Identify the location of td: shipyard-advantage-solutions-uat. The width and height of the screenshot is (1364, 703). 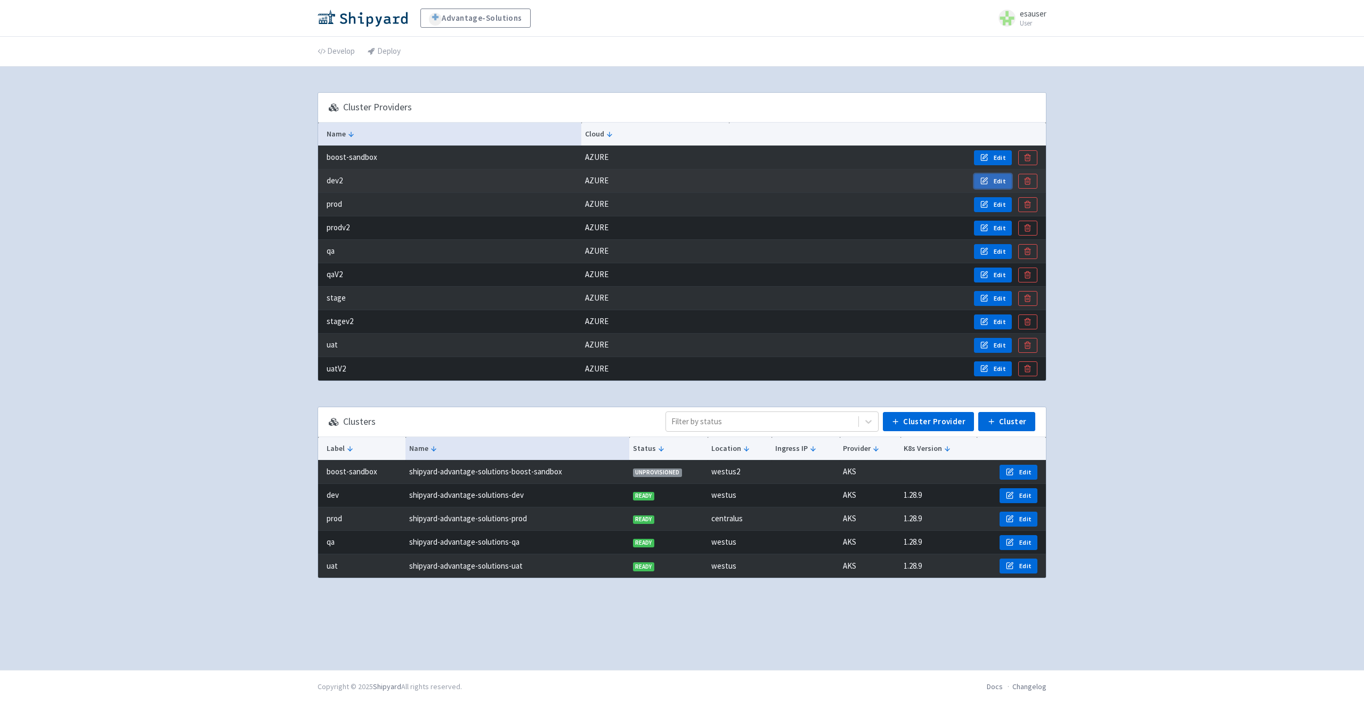
(517, 566).